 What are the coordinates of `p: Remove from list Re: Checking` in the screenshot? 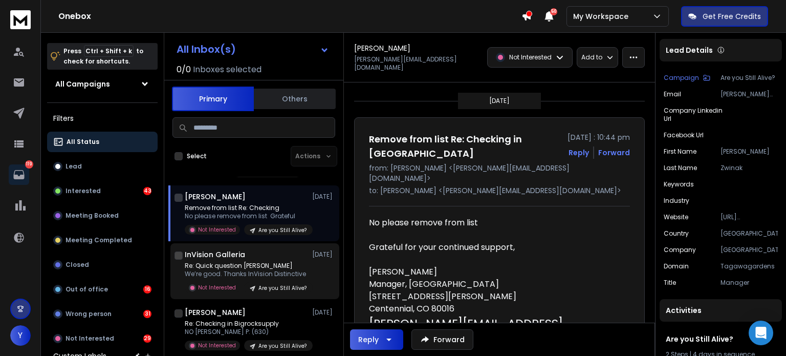 It's located at (246, 208).